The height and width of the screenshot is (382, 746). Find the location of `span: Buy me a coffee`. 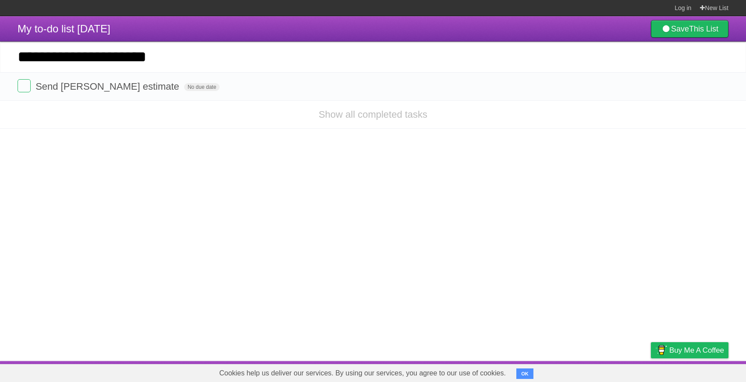

span: Buy me a coffee is located at coordinates (696, 350).